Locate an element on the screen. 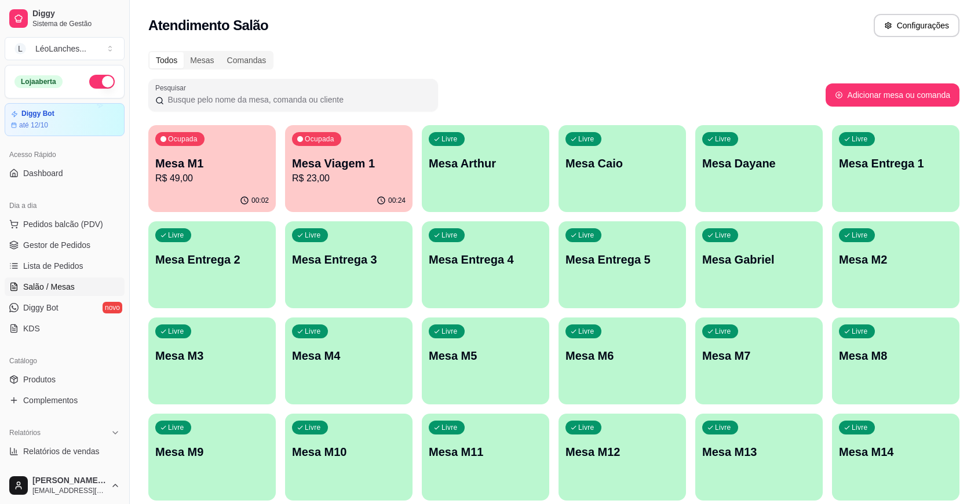  div: LéoLanches ... is located at coordinates (61, 49).